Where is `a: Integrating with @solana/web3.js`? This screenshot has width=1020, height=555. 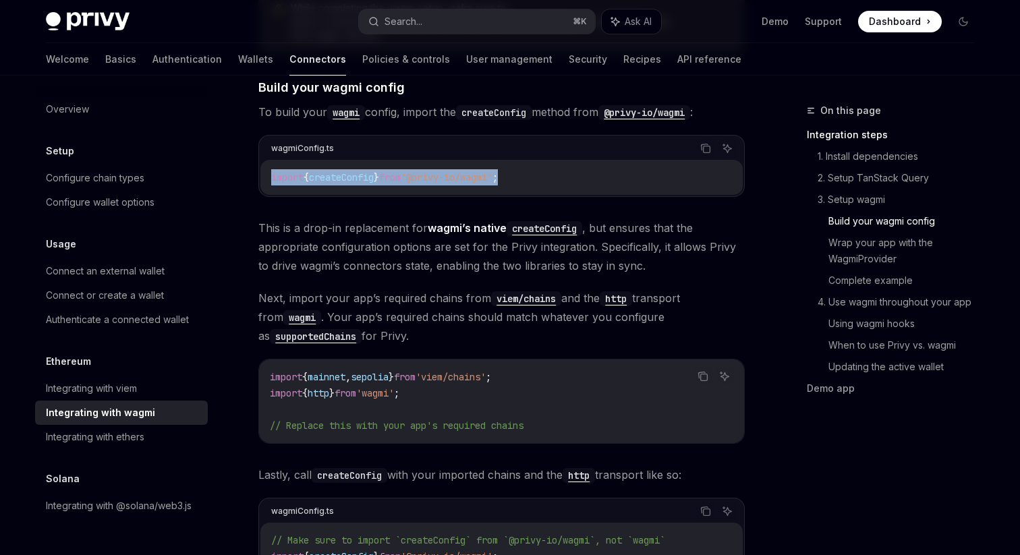 a: Integrating with @solana/web3.js is located at coordinates (121, 506).